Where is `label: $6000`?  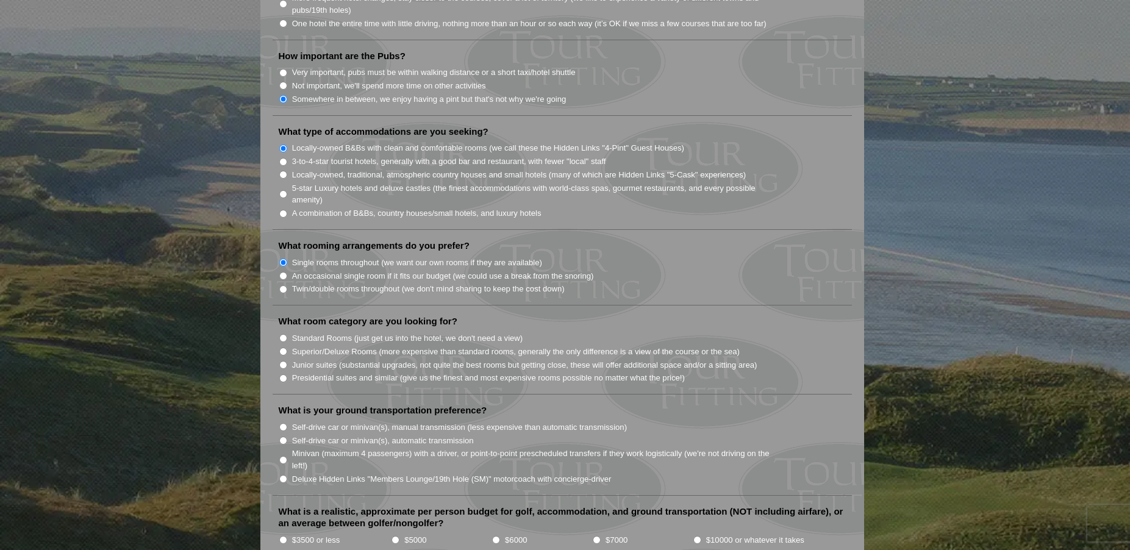
label: $6000 is located at coordinates (516, 540).